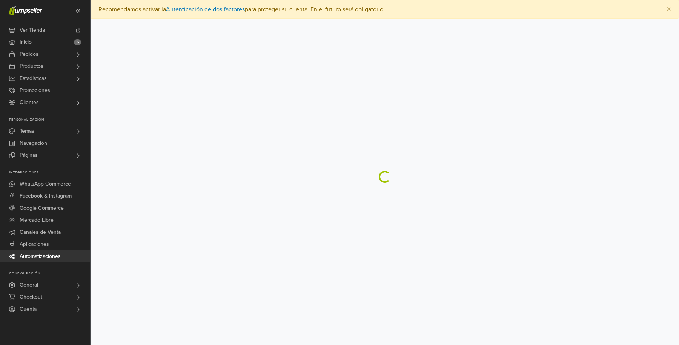 This screenshot has width=679, height=345. I want to click on span: Estadísticas, so click(33, 78).